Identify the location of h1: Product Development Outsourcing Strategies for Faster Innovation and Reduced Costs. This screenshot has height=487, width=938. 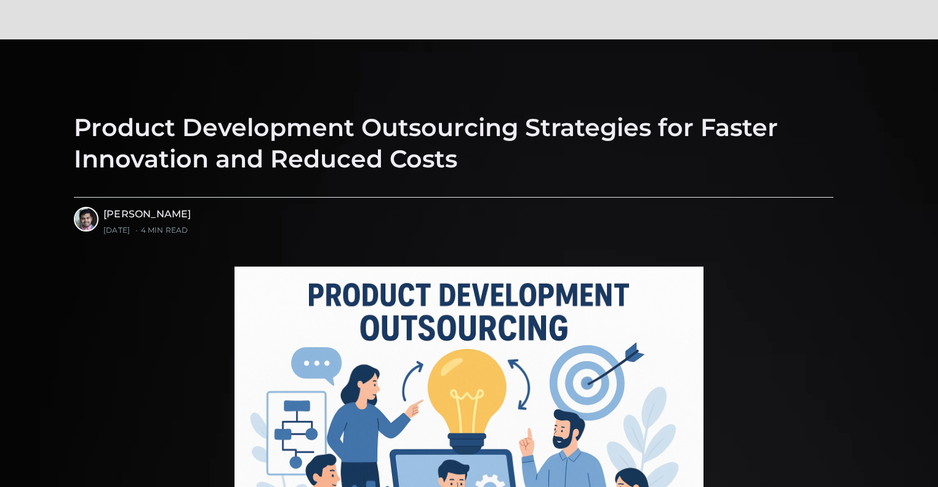
(454, 143).